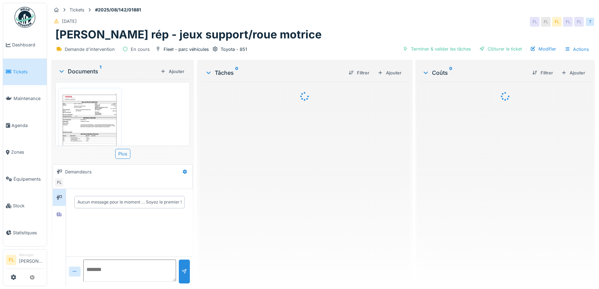 This screenshot has height=289, width=599. What do you see at coordinates (90, 49) in the screenshot?
I see `div: Demande d'intervention` at bounding box center [90, 49].